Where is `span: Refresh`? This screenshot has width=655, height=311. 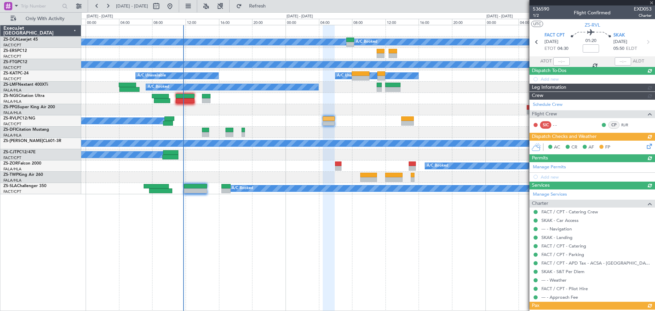 span: Refresh is located at coordinates (257, 6).